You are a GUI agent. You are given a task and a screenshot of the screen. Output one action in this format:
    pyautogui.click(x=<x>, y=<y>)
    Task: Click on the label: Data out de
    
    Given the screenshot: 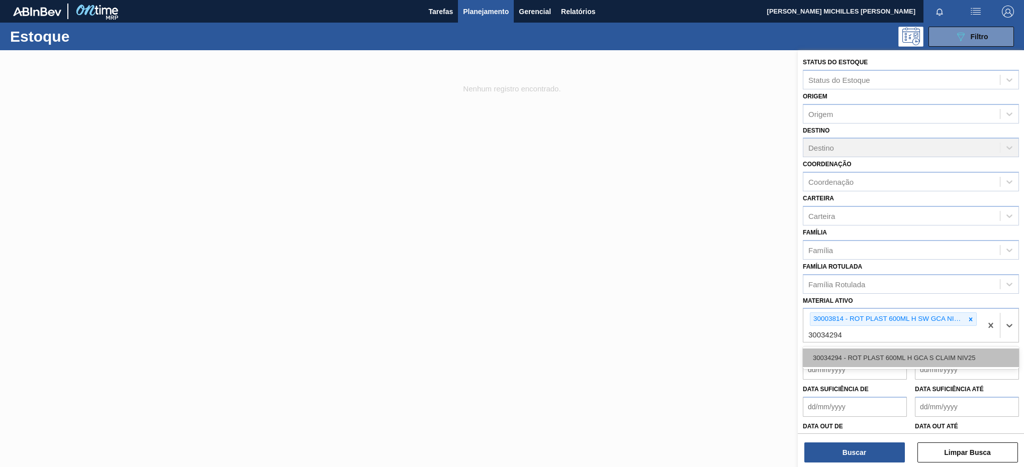 What is the action you would take?
    pyautogui.click(x=823, y=427)
    